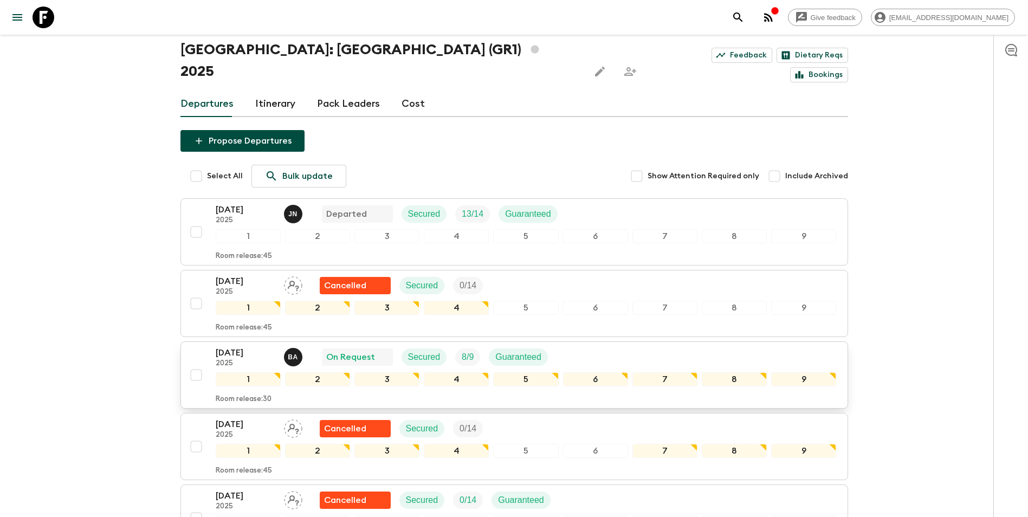 The image size is (1028, 517). What do you see at coordinates (600, 72) in the screenshot?
I see `button: Edit this itinerary` at bounding box center [600, 72].